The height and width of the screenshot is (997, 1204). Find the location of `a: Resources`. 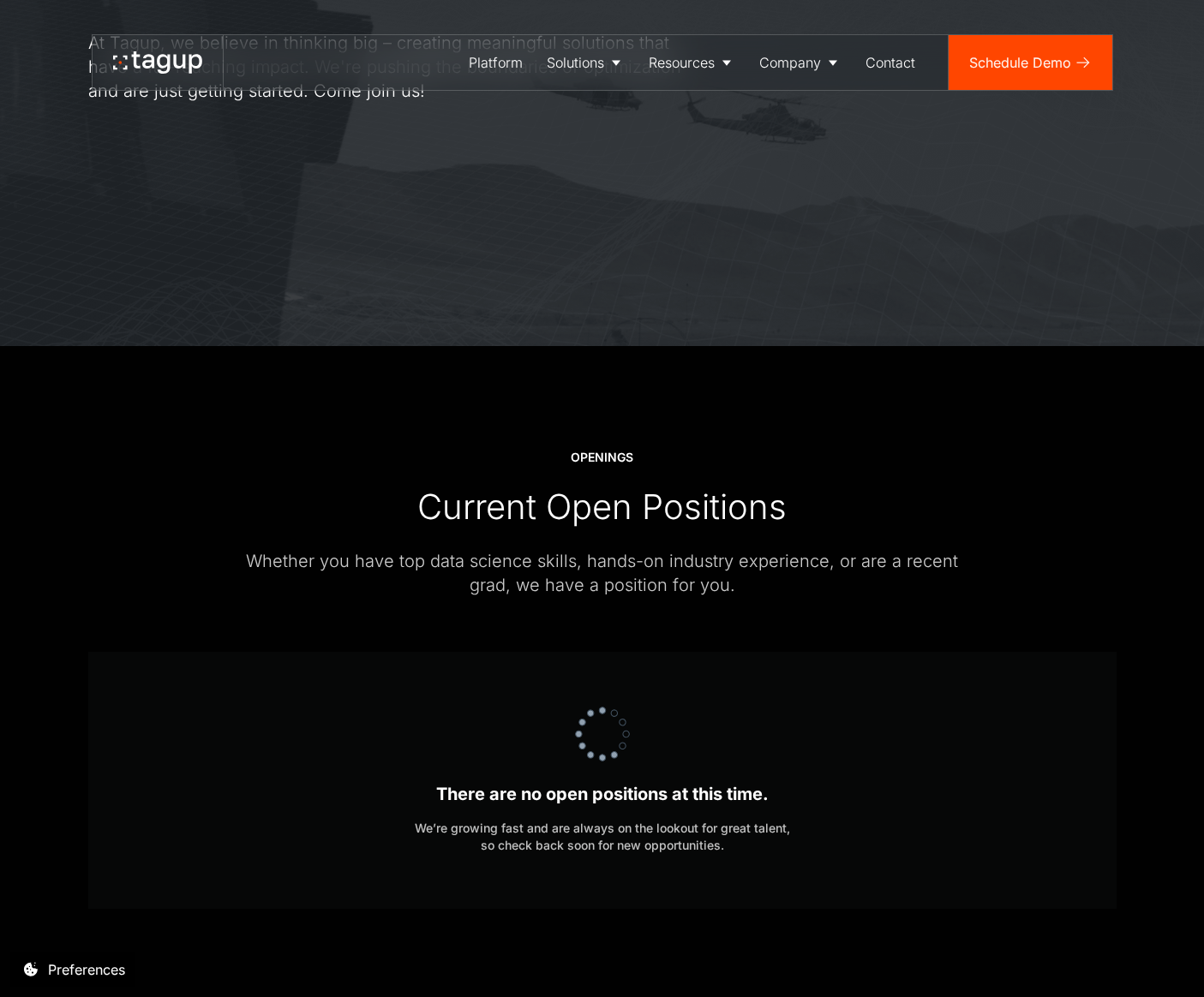

a: Resources is located at coordinates (692, 63).